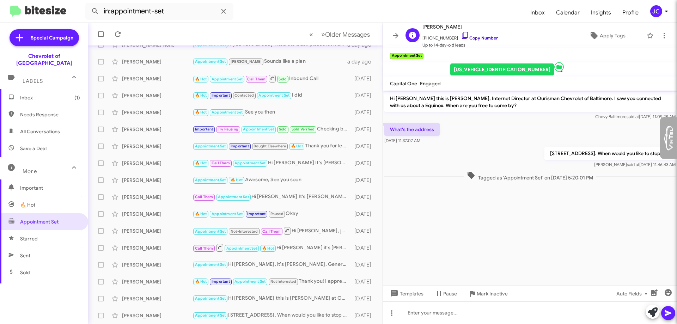 This screenshot has width=677, height=324. Describe the element at coordinates (272, 129) in the screenshot. I see `div: Checking back in` at that location.